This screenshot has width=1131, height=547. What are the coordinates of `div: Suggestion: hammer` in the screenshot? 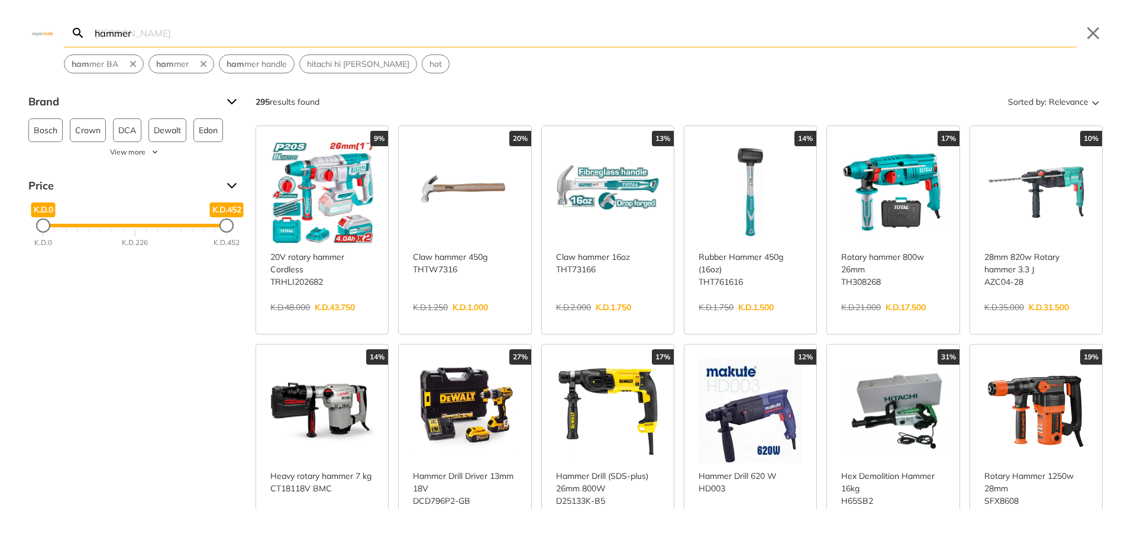 It's located at (181, 64).